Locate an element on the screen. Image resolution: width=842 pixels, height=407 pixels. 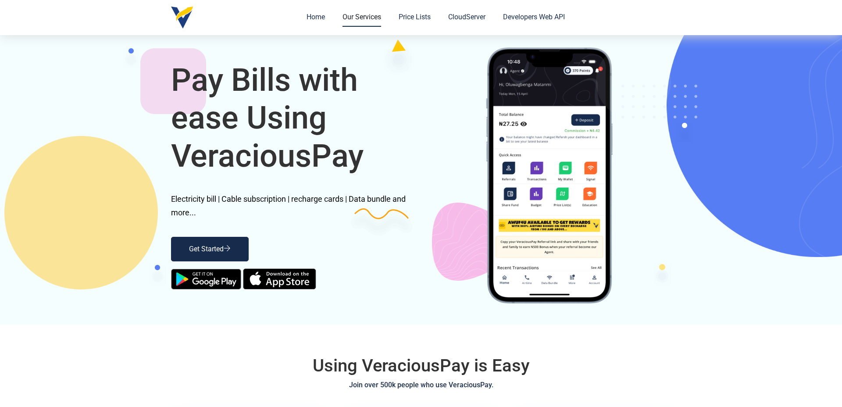
h1: Using VeraciousPay is Easy is located at coordinates (421, 366).